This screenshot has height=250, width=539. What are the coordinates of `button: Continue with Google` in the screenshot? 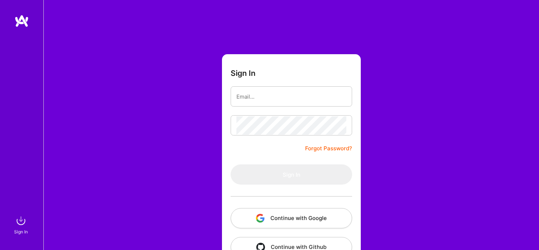 It's located at (291, 218).